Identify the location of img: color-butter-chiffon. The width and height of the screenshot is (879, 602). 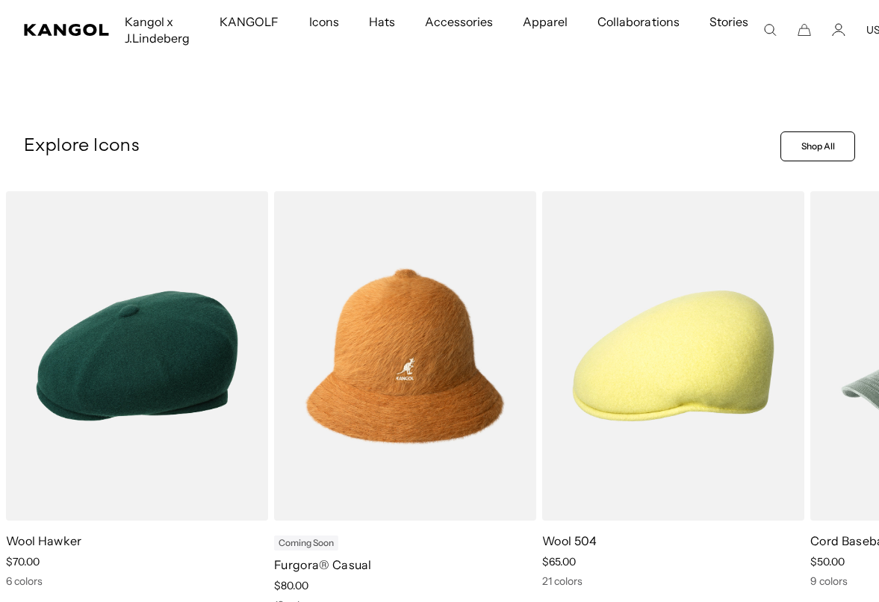
(673, 355).